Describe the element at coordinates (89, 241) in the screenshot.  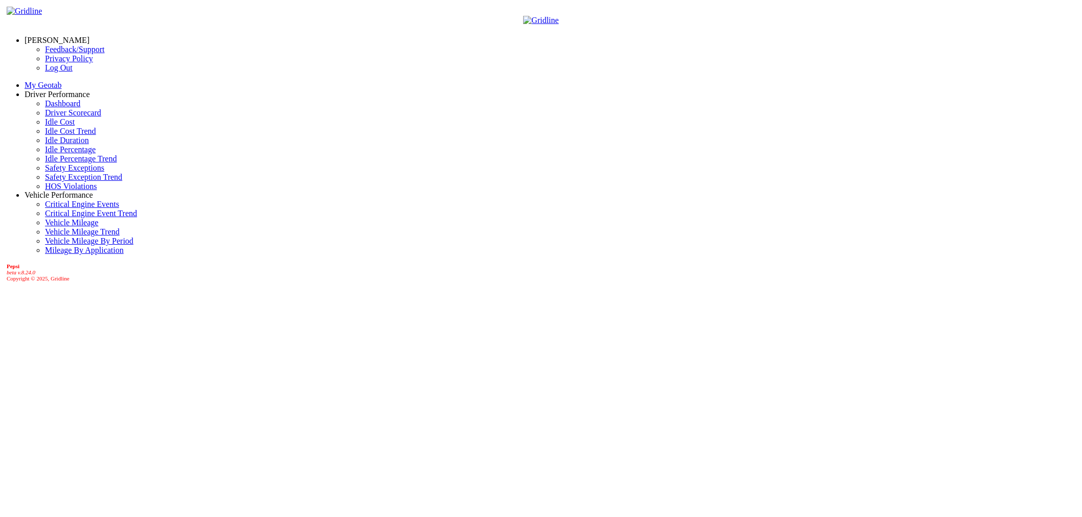
I see `a: Vehicle Mileage By Period` at that location.